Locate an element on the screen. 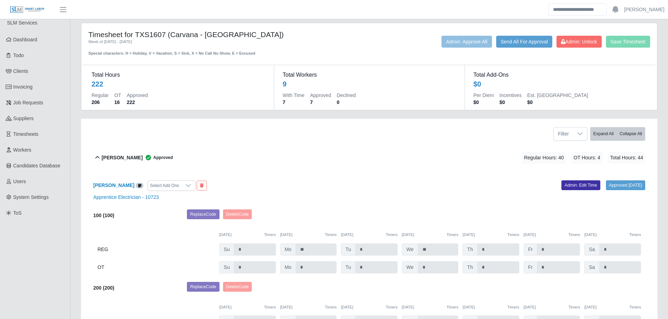 The image size is (668, 319). a: View/Edit Notes is located at coordinates (139, 185).